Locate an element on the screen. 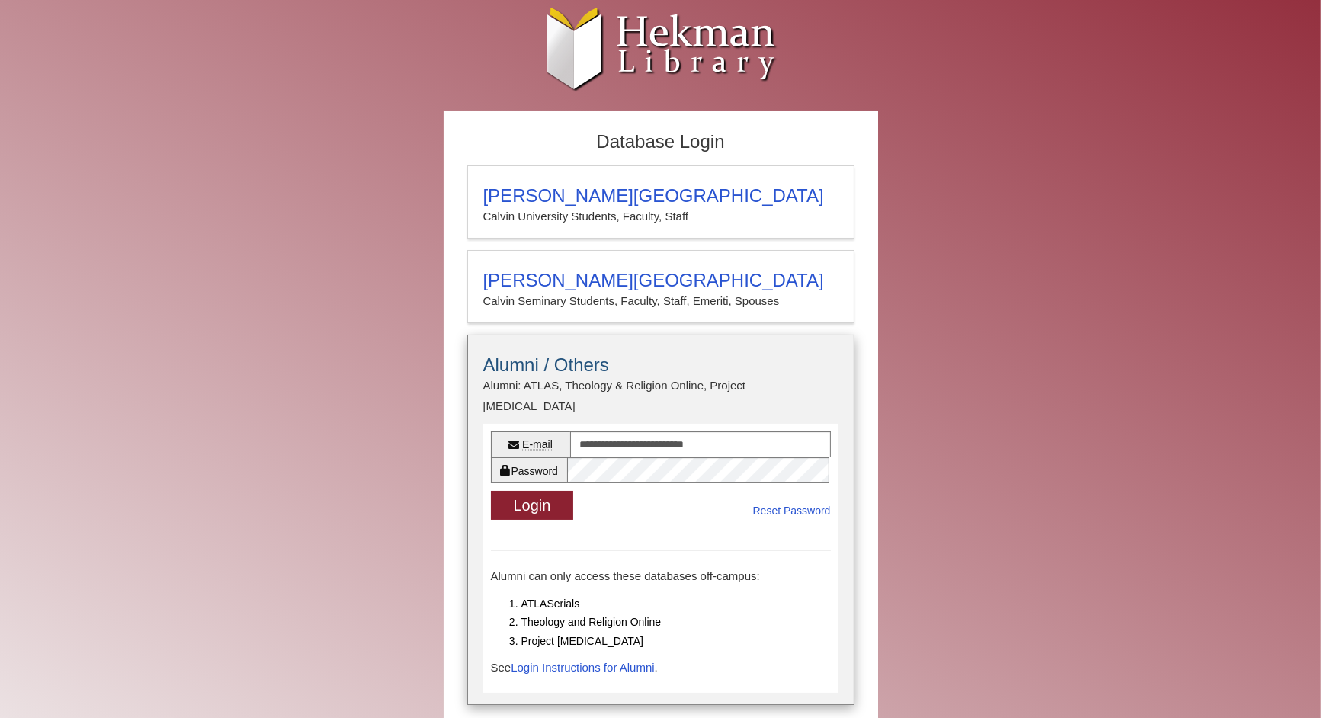 The height and width of the screenshot is (718, 1321). abbr: E-mail or username is located at coordinates (537, 444).